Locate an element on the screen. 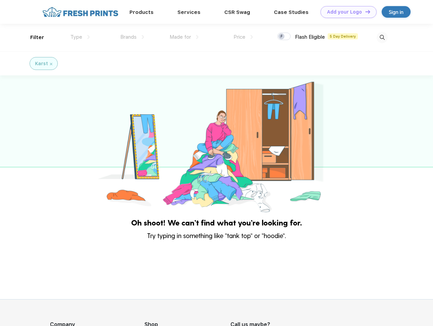  a: Products is located at coordinates (141, 12).